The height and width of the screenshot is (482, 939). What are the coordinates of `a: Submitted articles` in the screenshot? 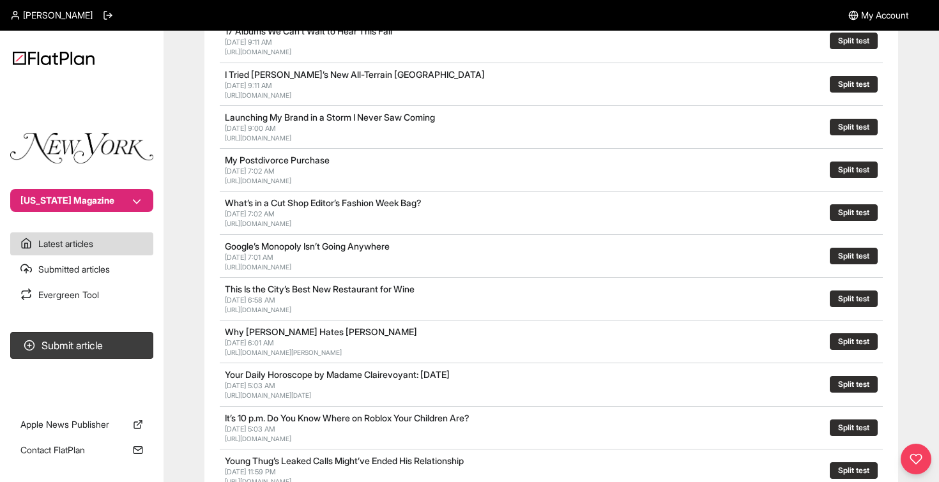 It's located at (82, 270).